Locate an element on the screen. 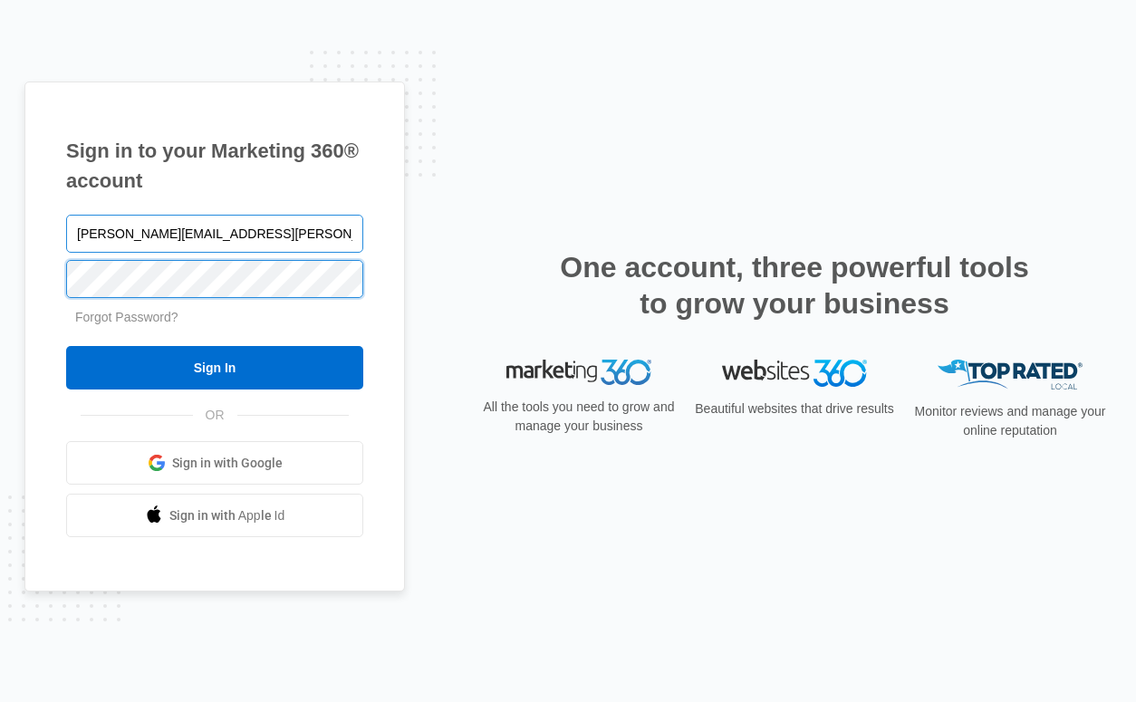 The height and width of the screenshot is (702, 1136). p: Monitor reviews and manage your online reputation is located at coordinates (1010, 421).